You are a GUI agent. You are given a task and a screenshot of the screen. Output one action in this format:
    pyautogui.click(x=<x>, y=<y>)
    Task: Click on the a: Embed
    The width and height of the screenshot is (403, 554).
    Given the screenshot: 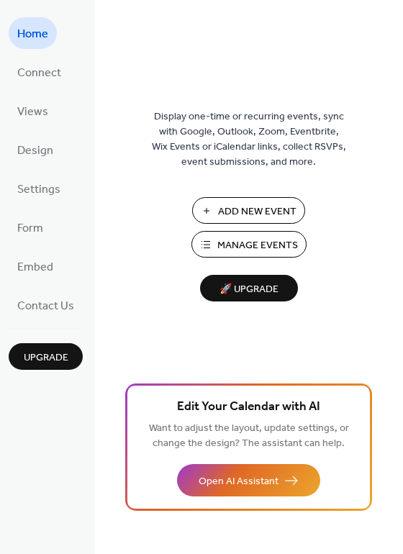 What is the action you would take?
    pyautogui.click(x=35, y=266)
    